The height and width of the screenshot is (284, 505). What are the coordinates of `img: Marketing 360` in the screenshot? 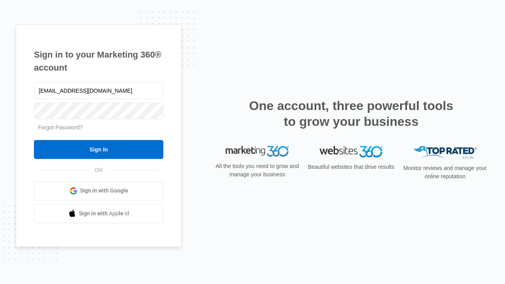 It's located at (257, 151).